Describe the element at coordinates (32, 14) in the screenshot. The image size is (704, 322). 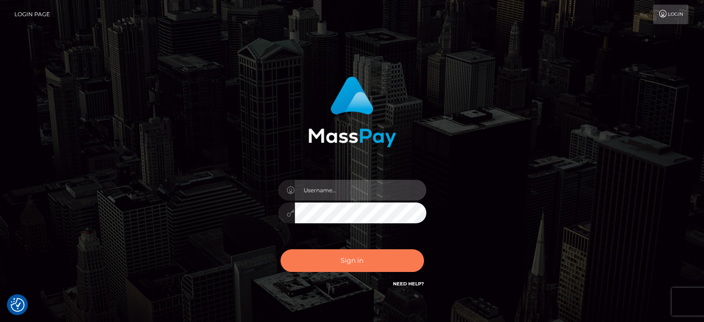
I see `a: Login Page` at that location.